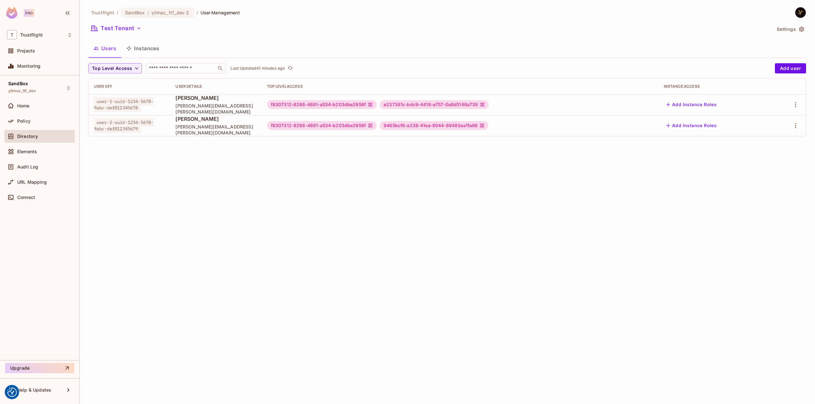 Image resolution: width=815 pixels, height=404 pixels. I want to click on span: User Management, so click(220, 12).